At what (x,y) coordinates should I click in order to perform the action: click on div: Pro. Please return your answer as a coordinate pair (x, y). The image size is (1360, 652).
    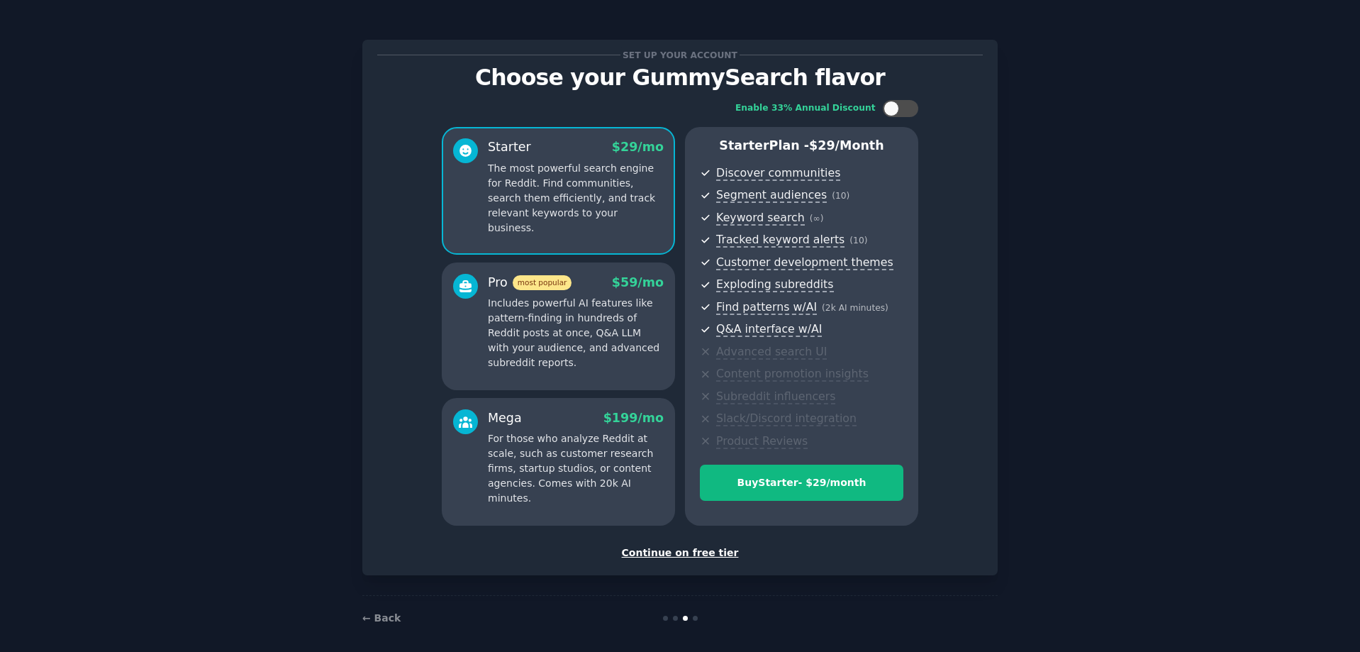
    Looking at the image, I should click on (530, 282).